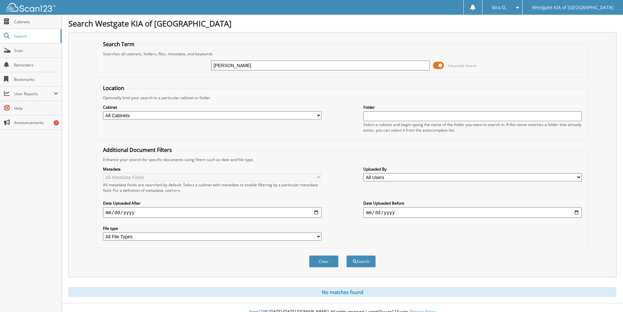 Image resolution: width=623 pixels, height=312 pixels. What do you see at coordinates (212, 228) in the screenshot?
I see `label: File type` at bounding box center [212, 228].